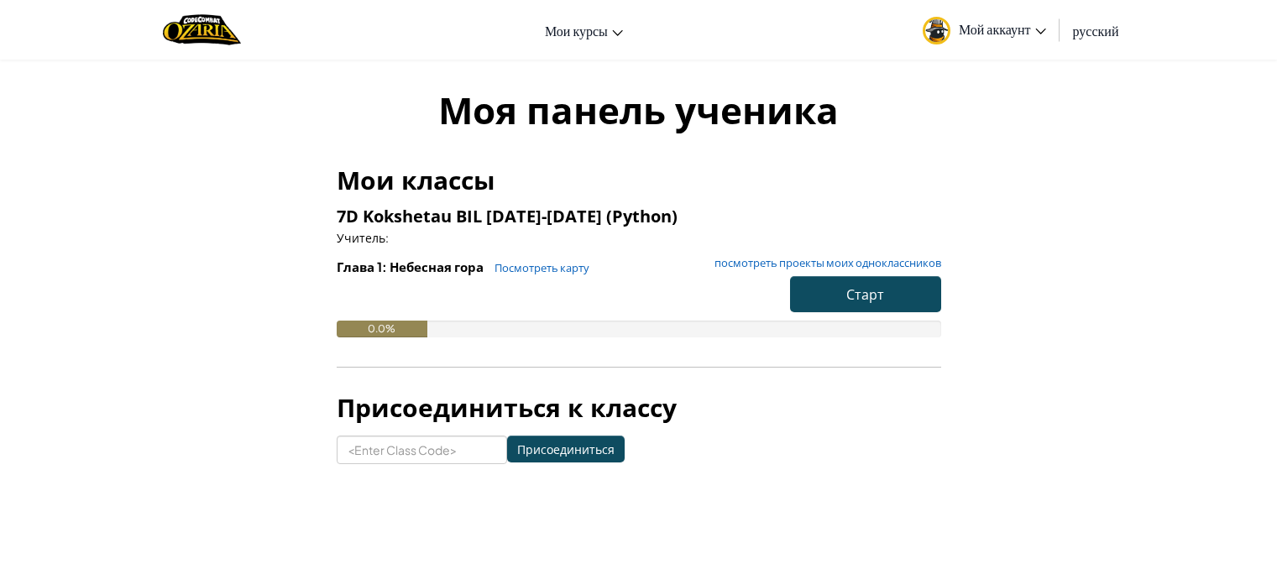 The height and width of the screenshot is (569, 1277). I want to click on h3: Мои классы, so click(639, 180).